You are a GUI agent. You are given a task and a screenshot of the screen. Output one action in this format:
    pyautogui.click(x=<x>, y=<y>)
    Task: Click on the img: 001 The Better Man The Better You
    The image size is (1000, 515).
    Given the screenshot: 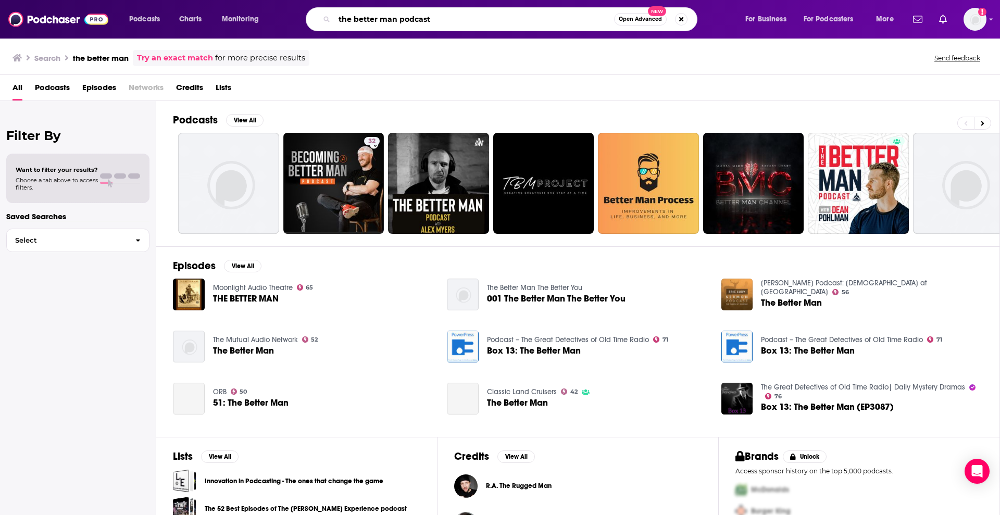 What is the action you would take?
    pyautogui.click(x=463, y=294)
    